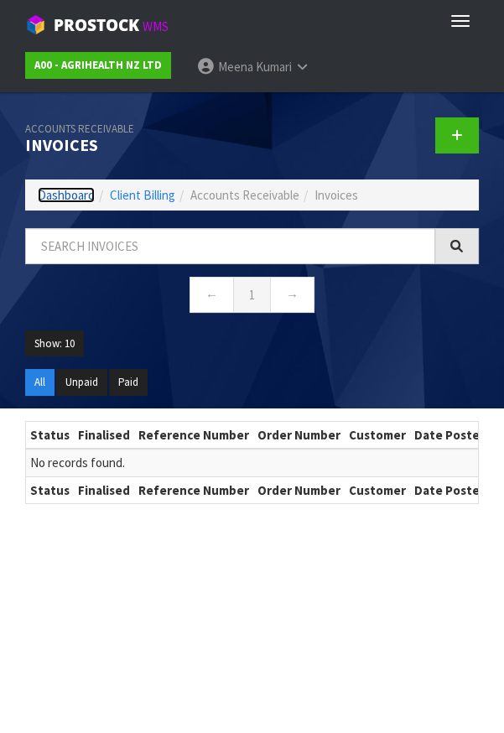  What do you see at coordinates (66, 195) in the screenshot?
I see `a: Dashboard` at bounding box center [66, 195].